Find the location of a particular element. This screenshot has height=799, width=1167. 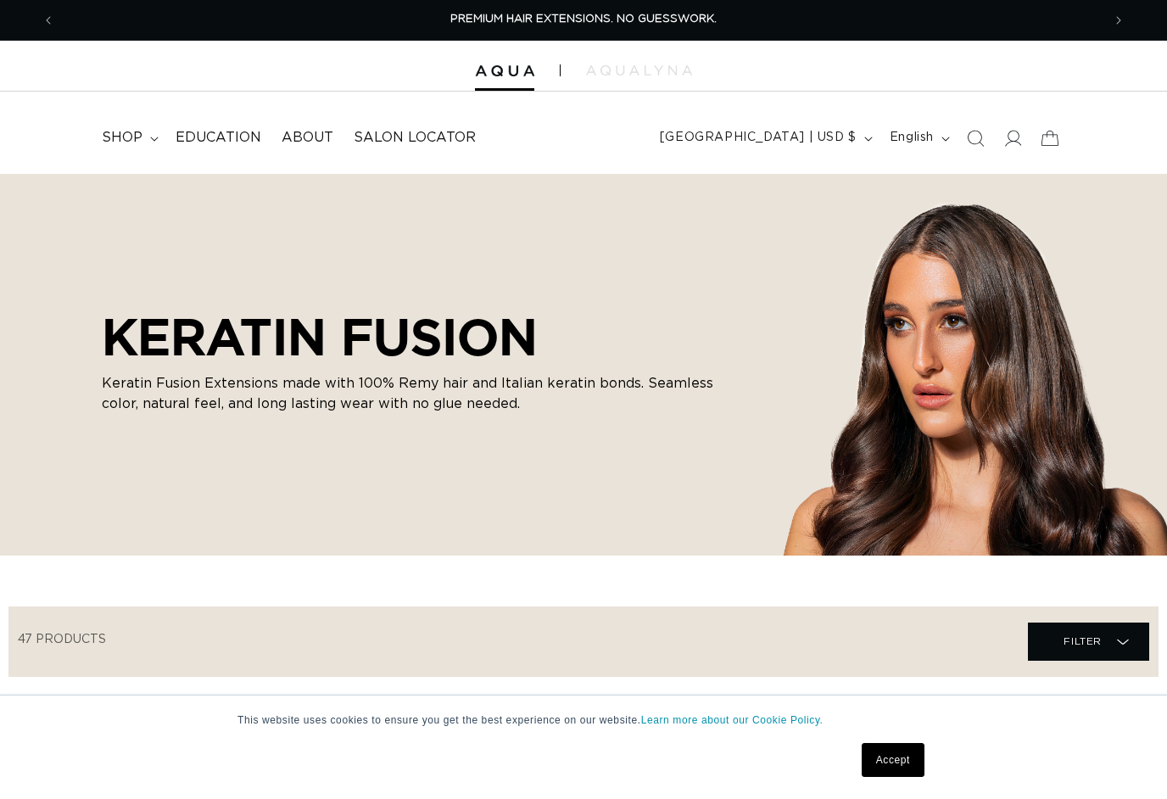

span: About is located at coordinates (307, 137).